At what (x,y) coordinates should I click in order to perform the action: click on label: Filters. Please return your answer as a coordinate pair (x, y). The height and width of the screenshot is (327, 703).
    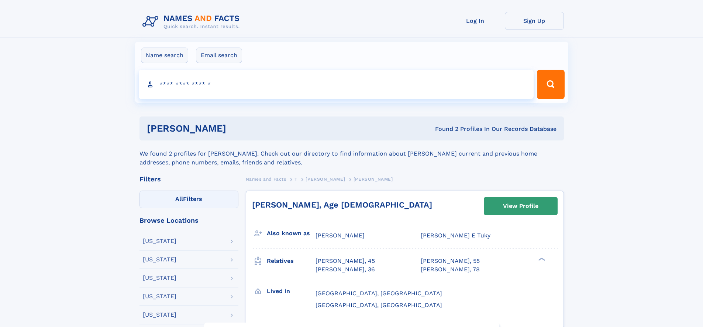
    Looking at the image, I should click on (189, 200).